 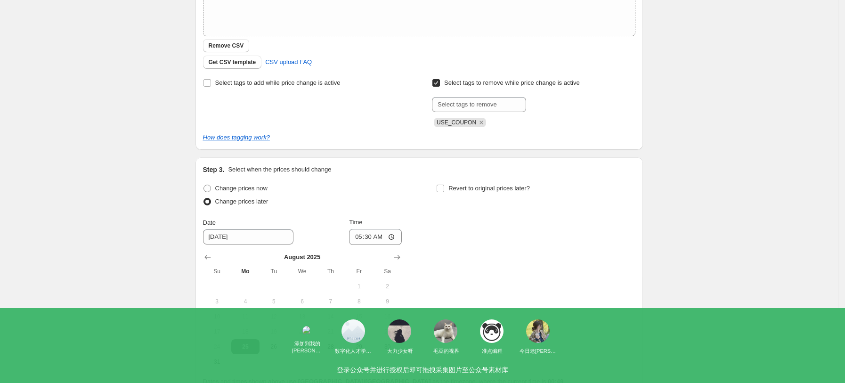 What do you see at coordinates (302, 301) in the screenshot?
I see `span: 6` at bounding box center [302, 301].